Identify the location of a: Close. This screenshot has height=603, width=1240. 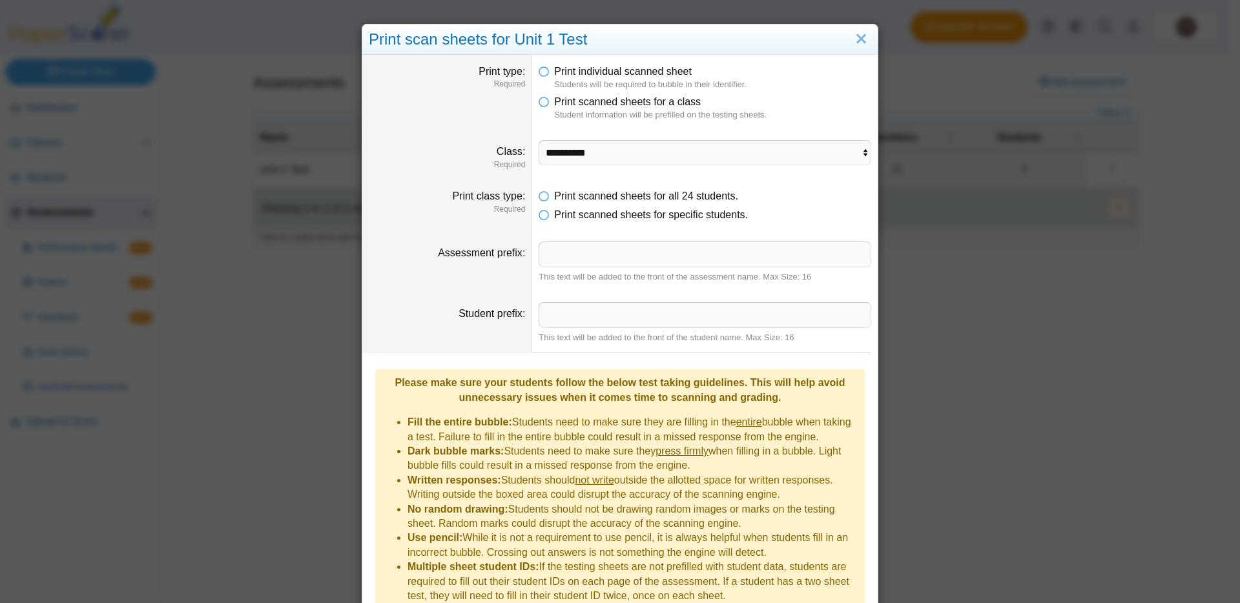
(861, 39).